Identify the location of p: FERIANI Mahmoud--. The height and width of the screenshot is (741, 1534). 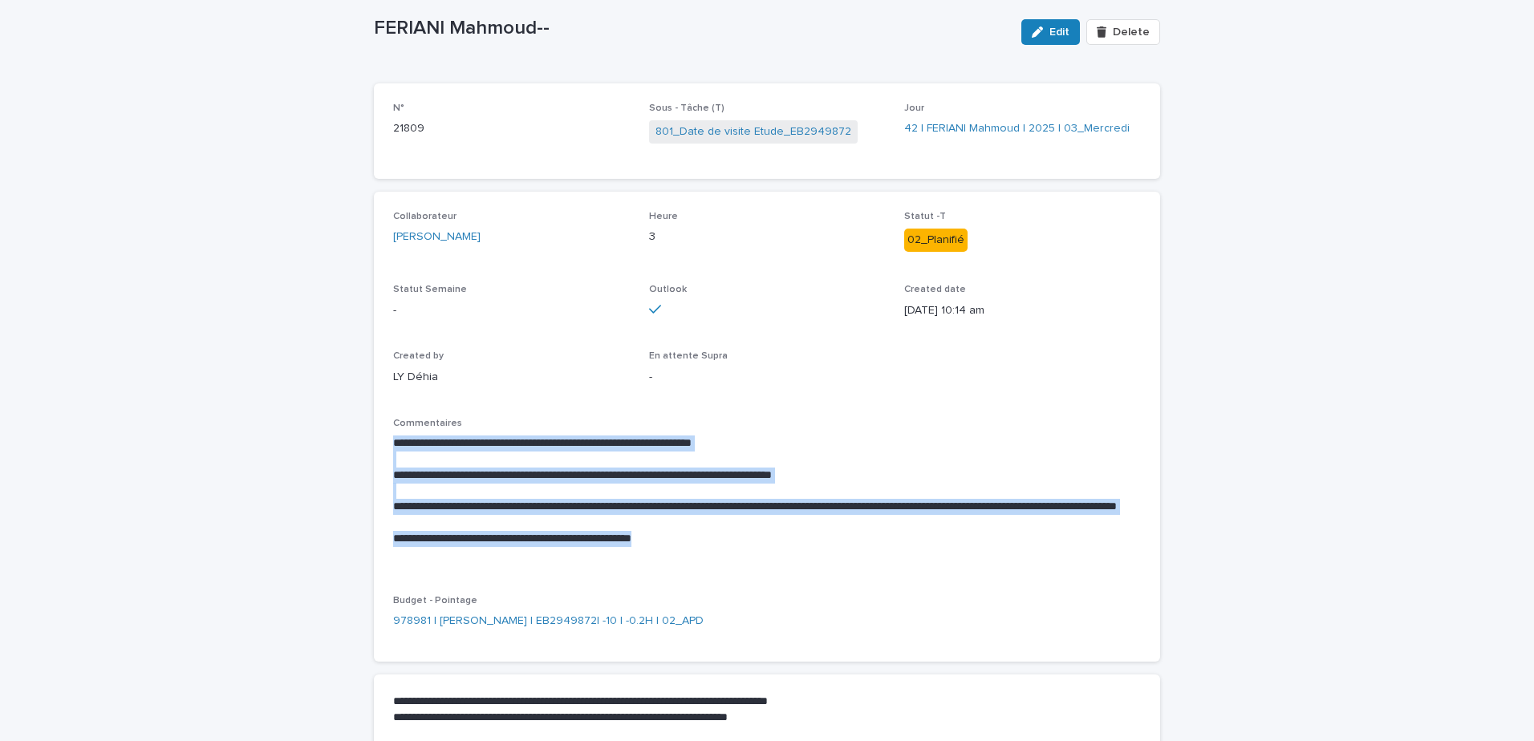
(691, 28).